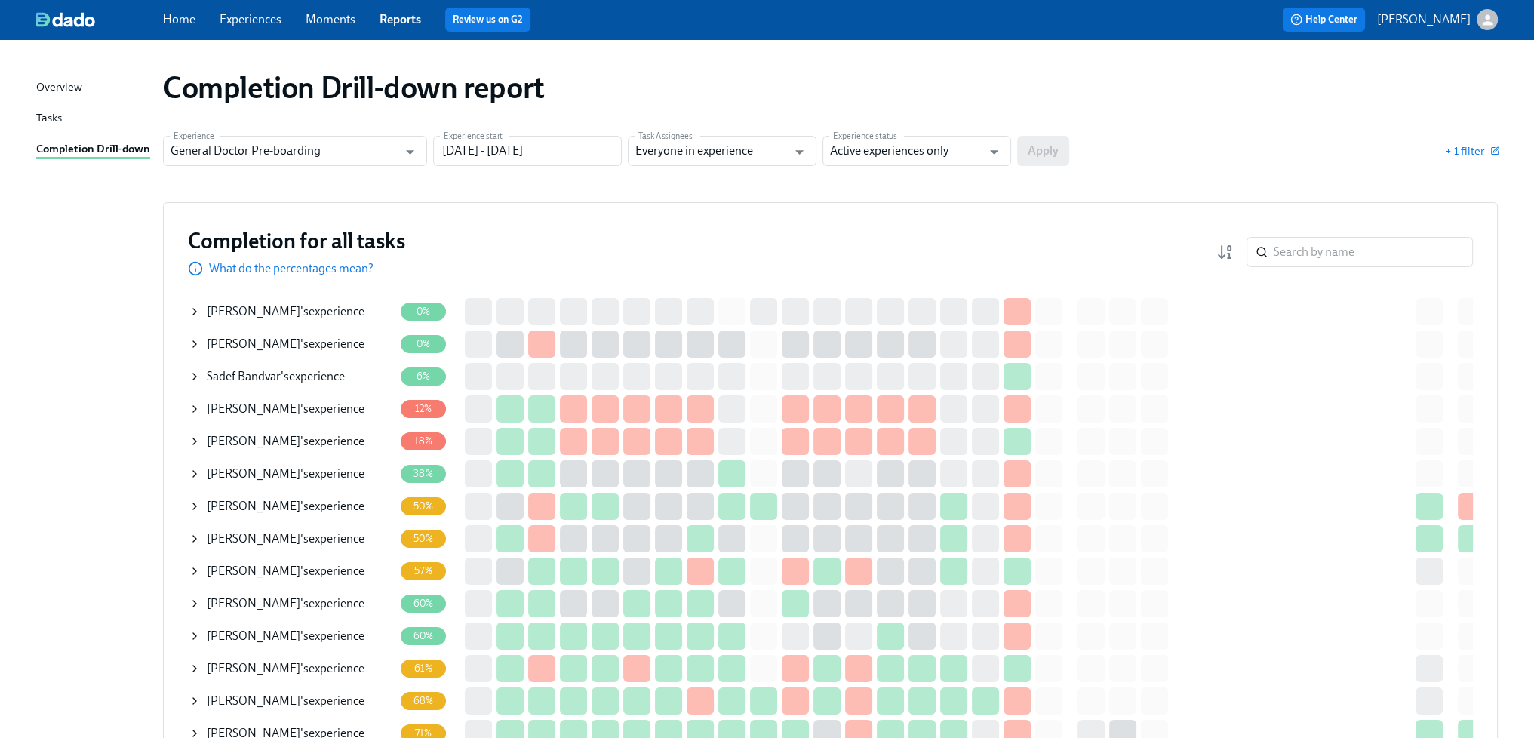 The image size is (1534, 738). What do you see at coordinates (94, 119) in the screenshot?
I see `a: Tasks` at bounding box center [94, 119].